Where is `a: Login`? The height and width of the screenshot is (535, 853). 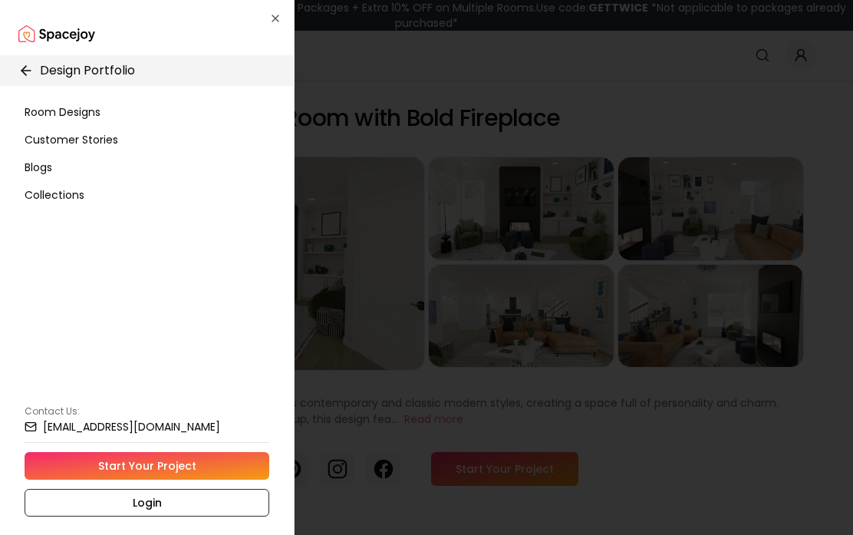
a: Login is located at coordinates (147, 503).